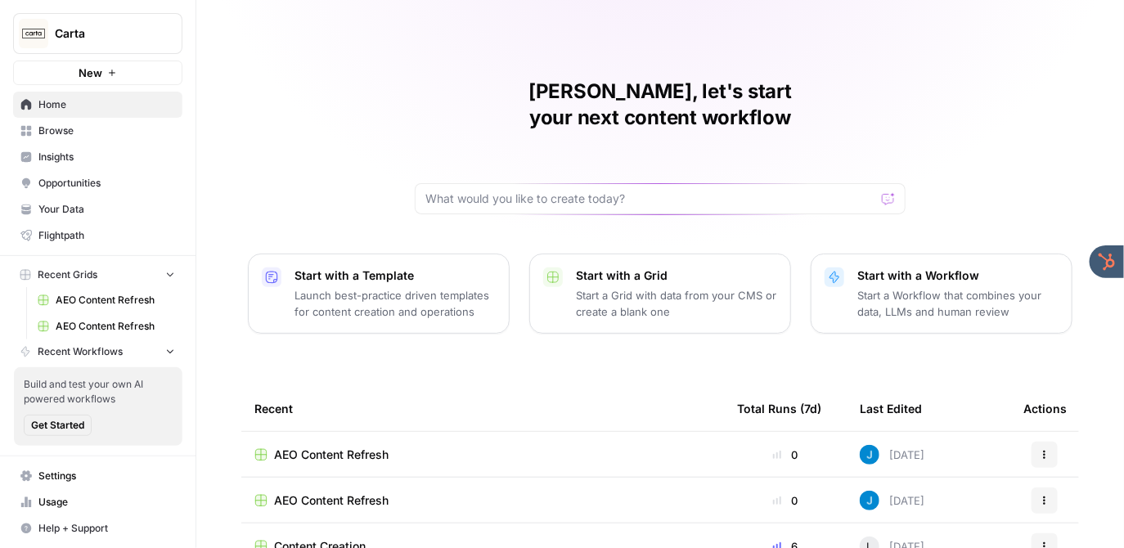 The width and height of the screenshot is (1124, 548). I want to click on button: Start with a GridStart a Grid with data from your CMS or create a blank one, so click(660, 294).